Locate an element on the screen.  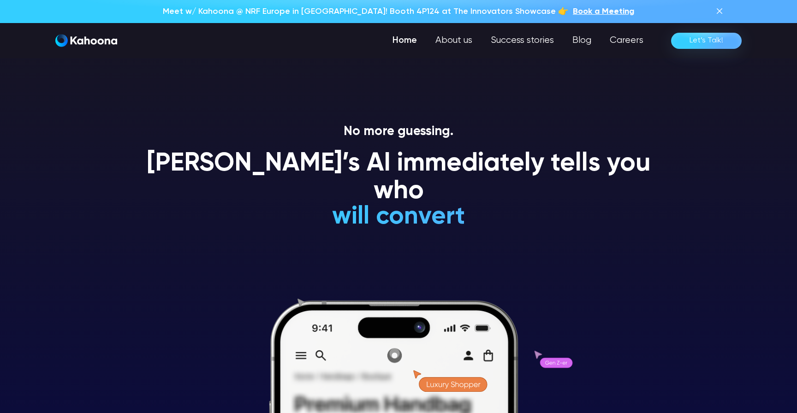
div: Let’s Talk! is located at coordinates (706, 41).